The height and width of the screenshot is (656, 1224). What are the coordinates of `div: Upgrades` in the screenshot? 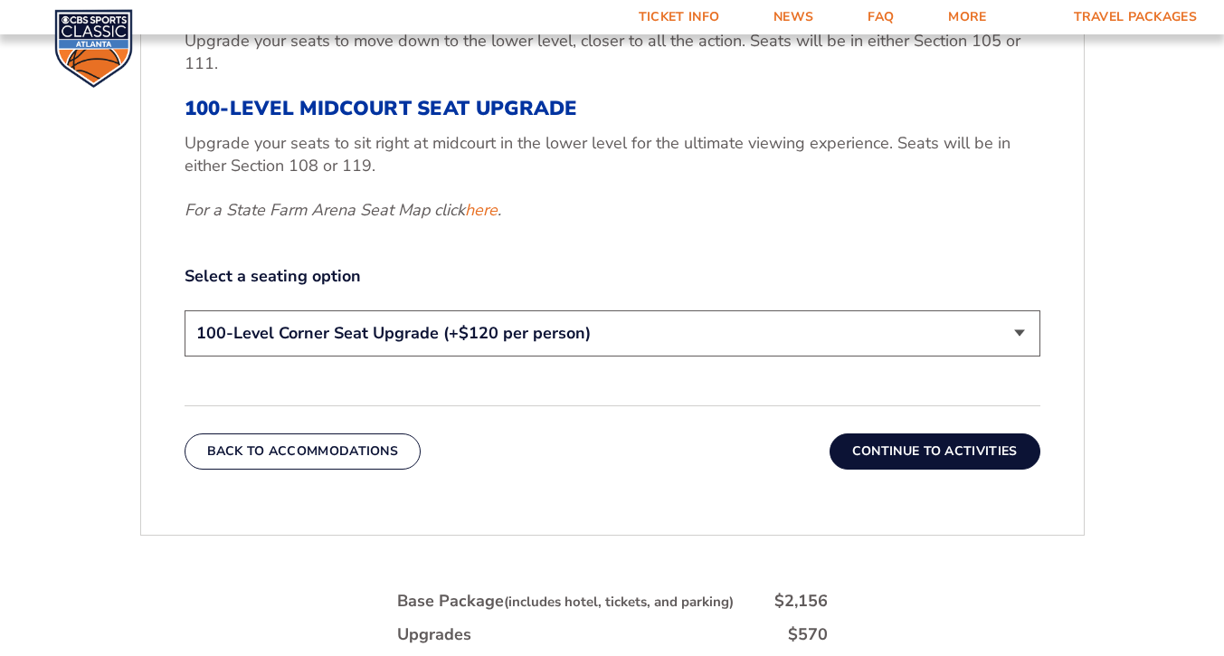 It's located at (434, 634).